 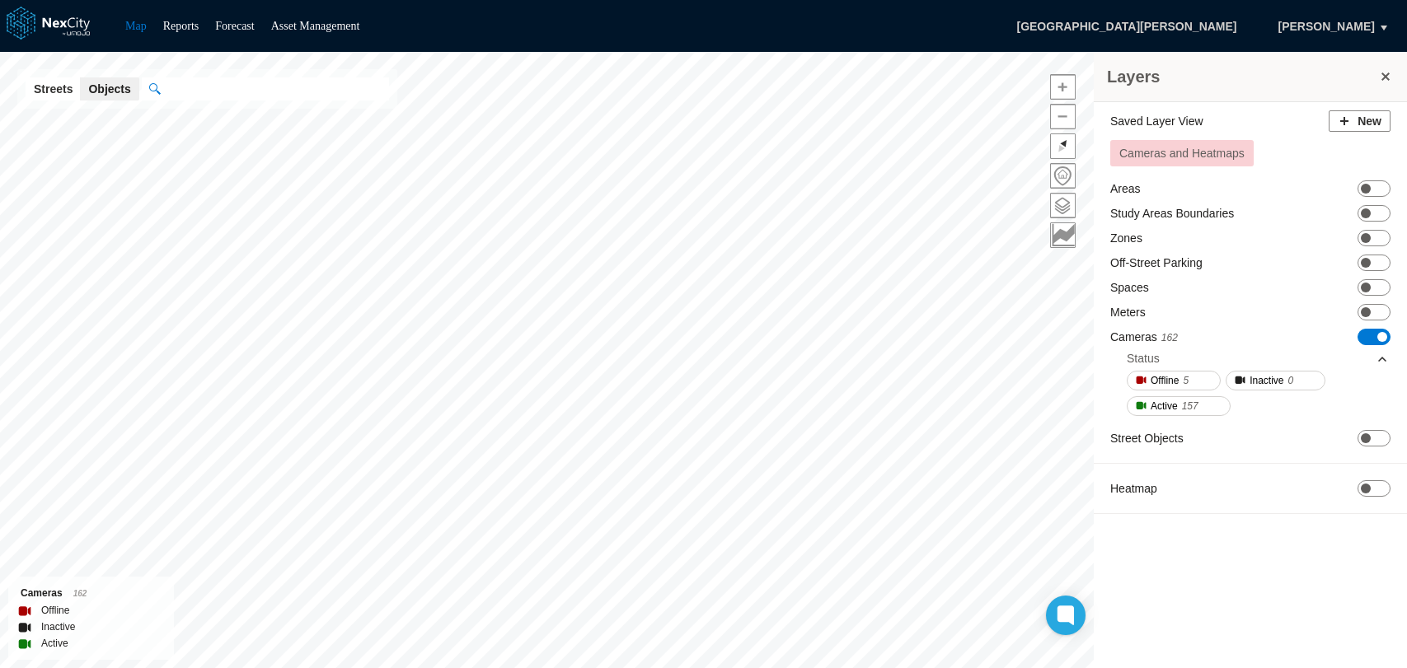 I want to click on span: Active, so click(x=1164, y=406).